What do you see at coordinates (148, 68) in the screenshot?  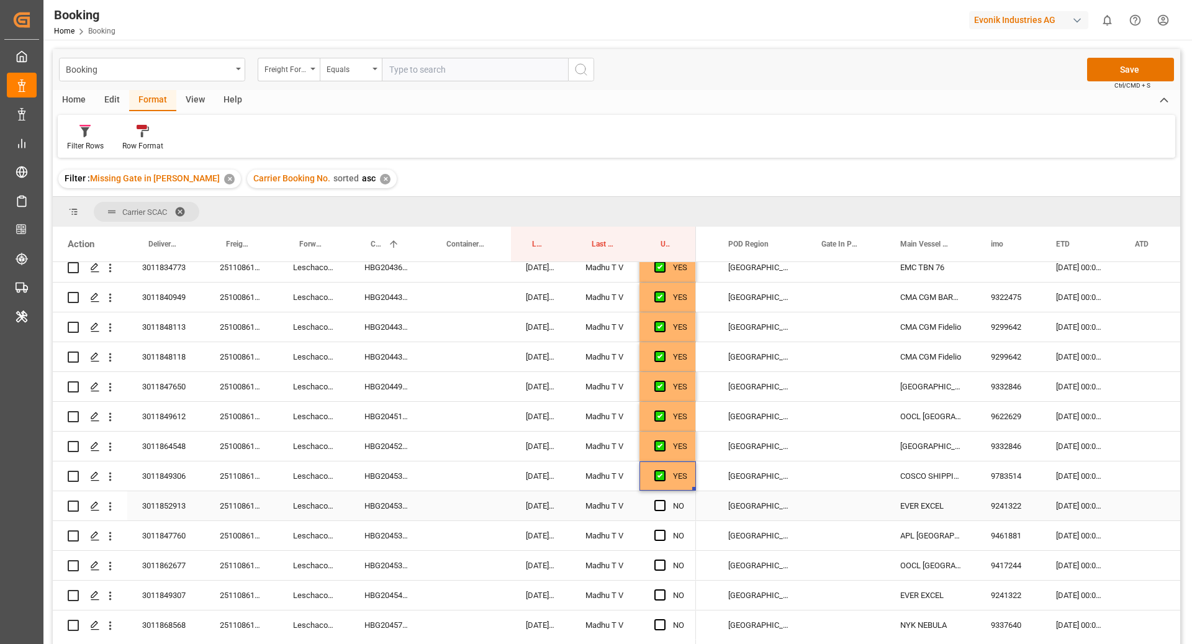 I see `div: Booking` at bounding box center [148, 68].